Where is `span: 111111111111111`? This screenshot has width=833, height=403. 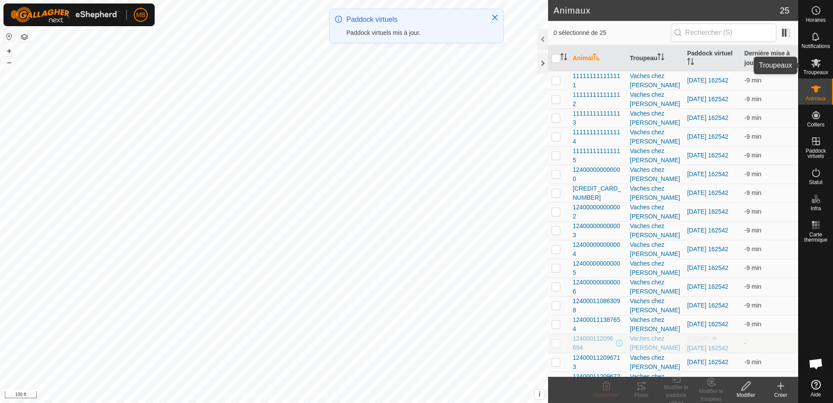
span: 111111111111111 is located at coordinates (597, 81).